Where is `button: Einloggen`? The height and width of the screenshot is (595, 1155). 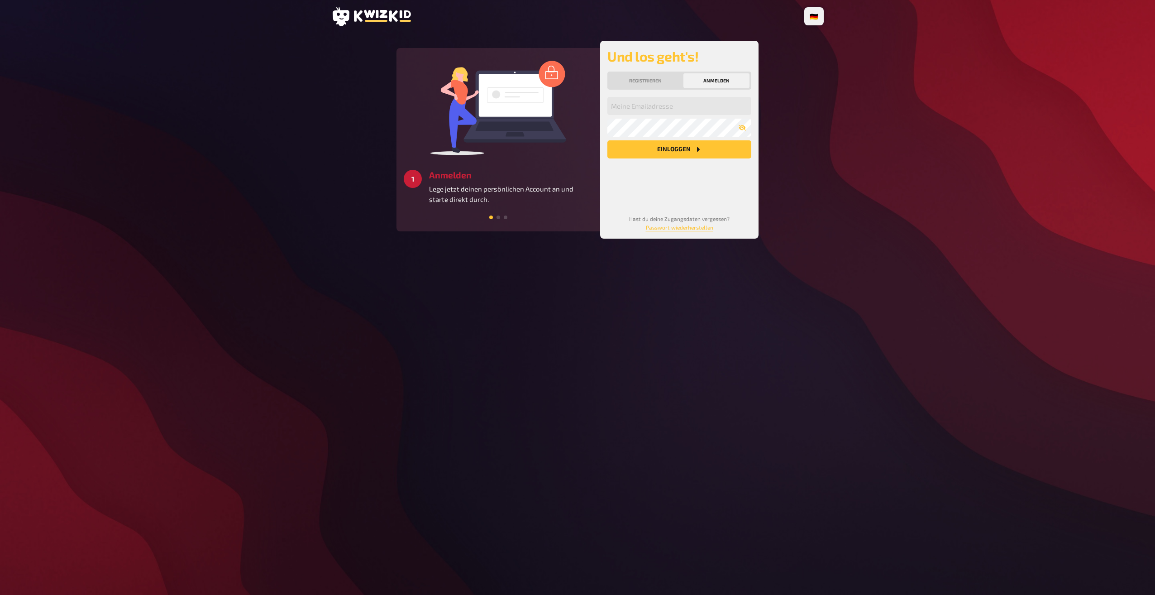 button: Einloggen is located at coordinates (679, 149).